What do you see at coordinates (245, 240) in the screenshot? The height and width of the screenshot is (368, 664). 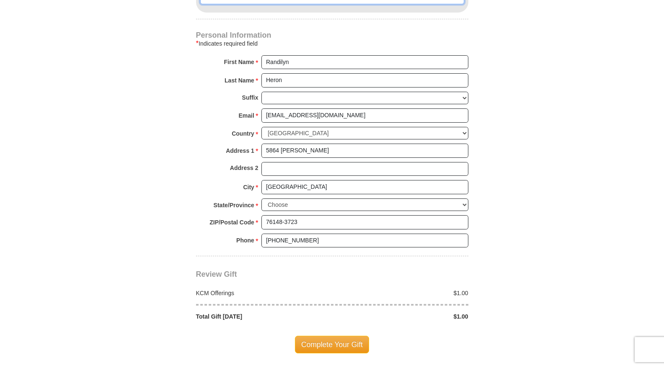 I see `strong: Phone` at bounding box center [245, 240].